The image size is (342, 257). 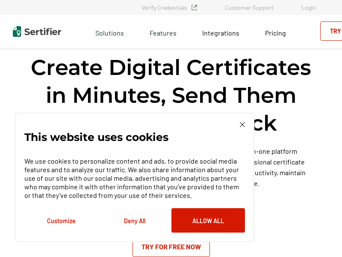 I want to click on span: Integrations, so click(x=221, y=33).